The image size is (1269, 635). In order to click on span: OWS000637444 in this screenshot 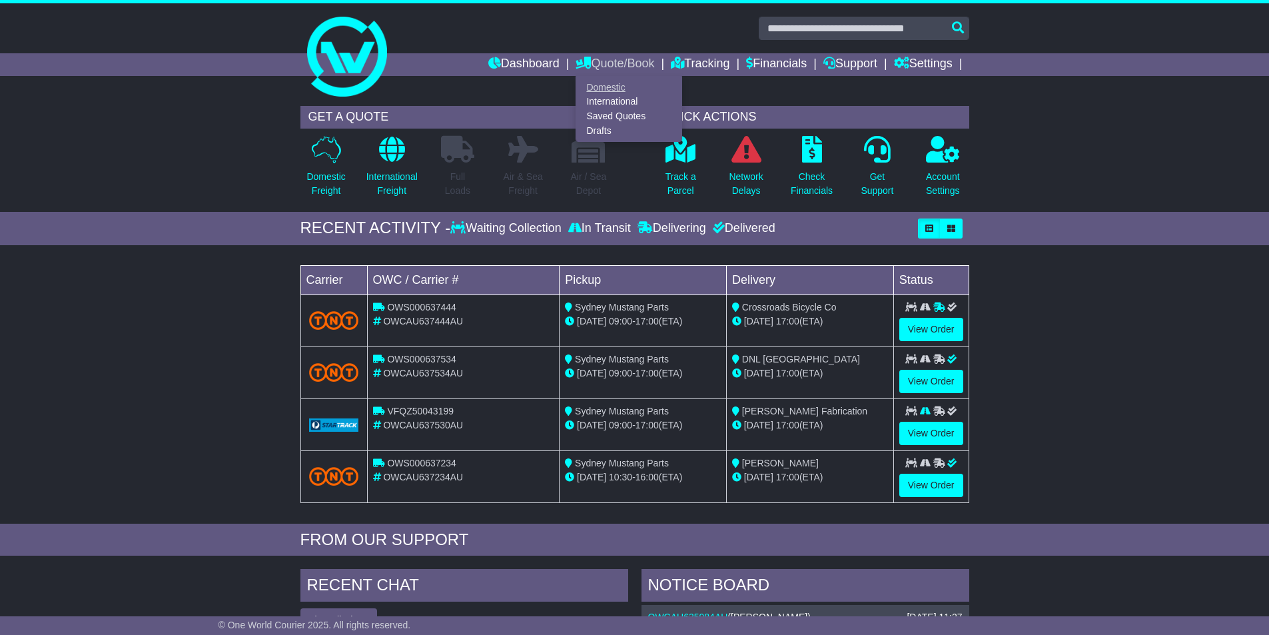, I will do `click(422, 307)`.